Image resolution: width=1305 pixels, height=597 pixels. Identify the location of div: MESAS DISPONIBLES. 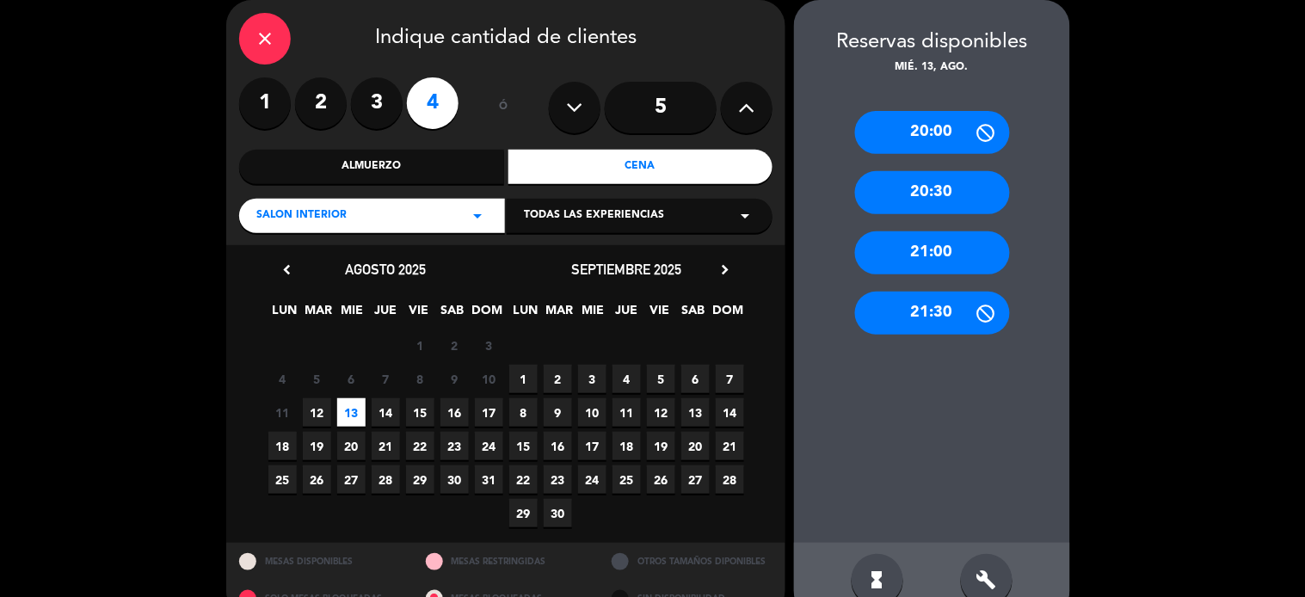
(319, 561).